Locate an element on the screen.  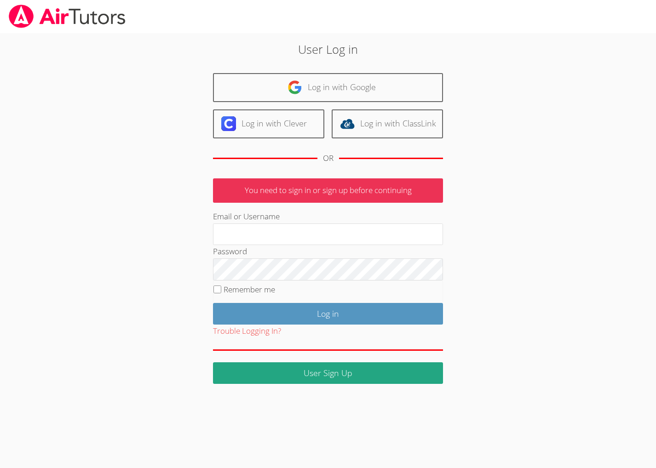
img: google-logo-50288ca7cdecda66e5e0955fdab243c47b7ad437acaf1139b6f446037453330a.svg is located at coordinates (295, 87).